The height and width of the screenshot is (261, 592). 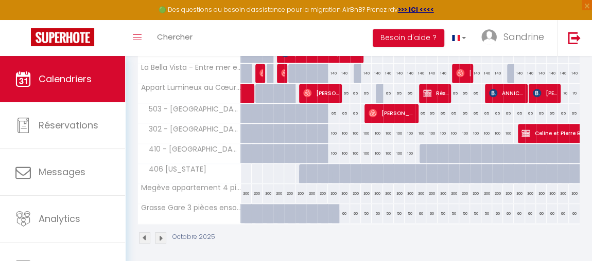 I want to click on a: >>> ICI <<<<, so click(x=416, y=9).